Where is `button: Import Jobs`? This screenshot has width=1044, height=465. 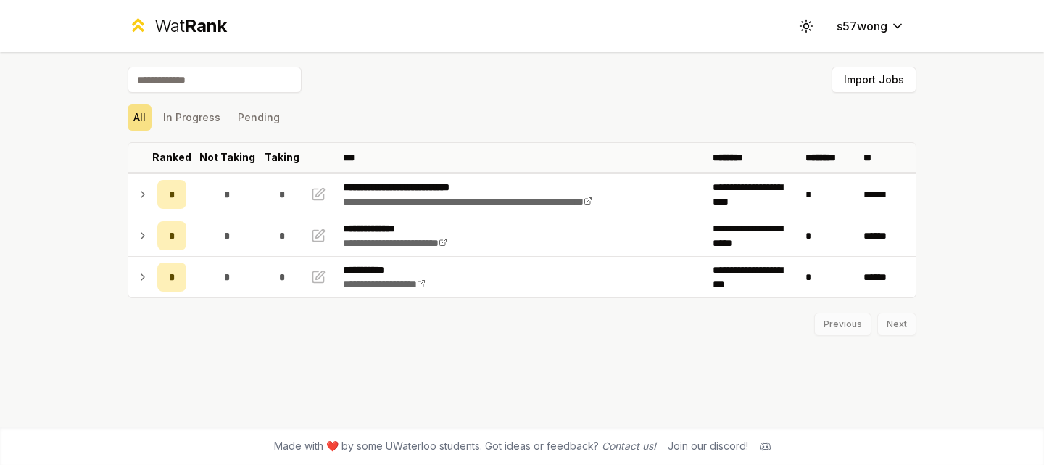
button: Import Jobs is located at coordinates (874, 80).